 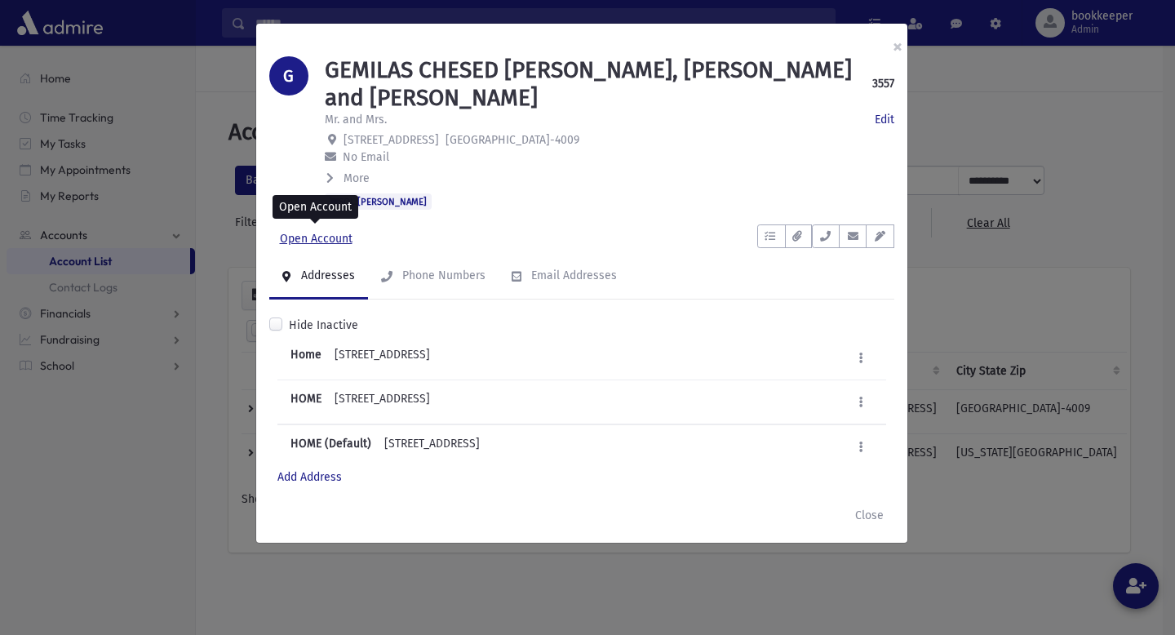 I want to click on a: Add Address, so click(x=309, y=476).